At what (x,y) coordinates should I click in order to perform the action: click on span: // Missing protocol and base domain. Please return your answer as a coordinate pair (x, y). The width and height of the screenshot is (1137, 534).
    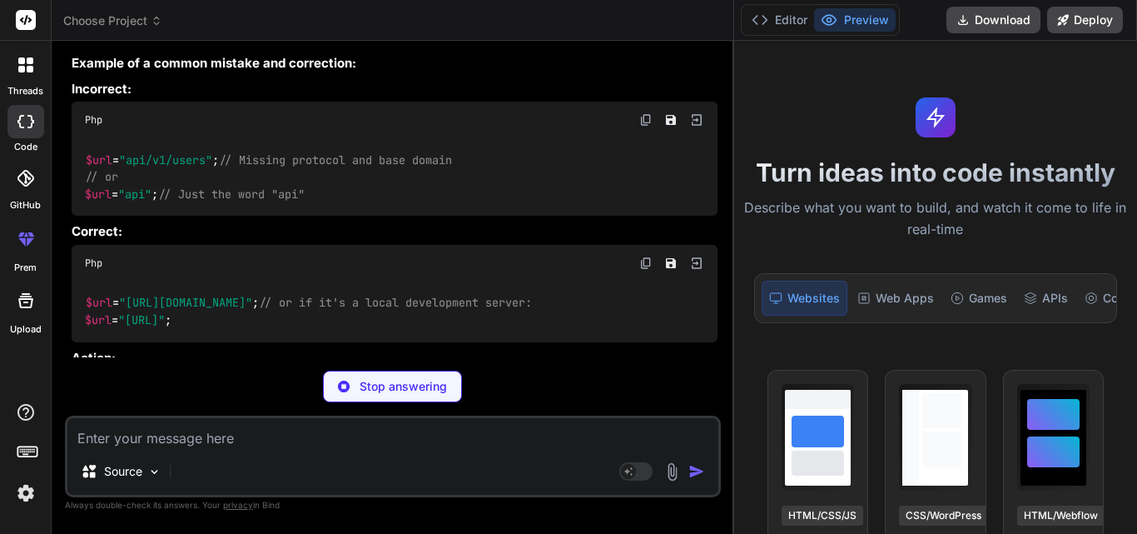
    Looking at the image, I should click on (335, 160).